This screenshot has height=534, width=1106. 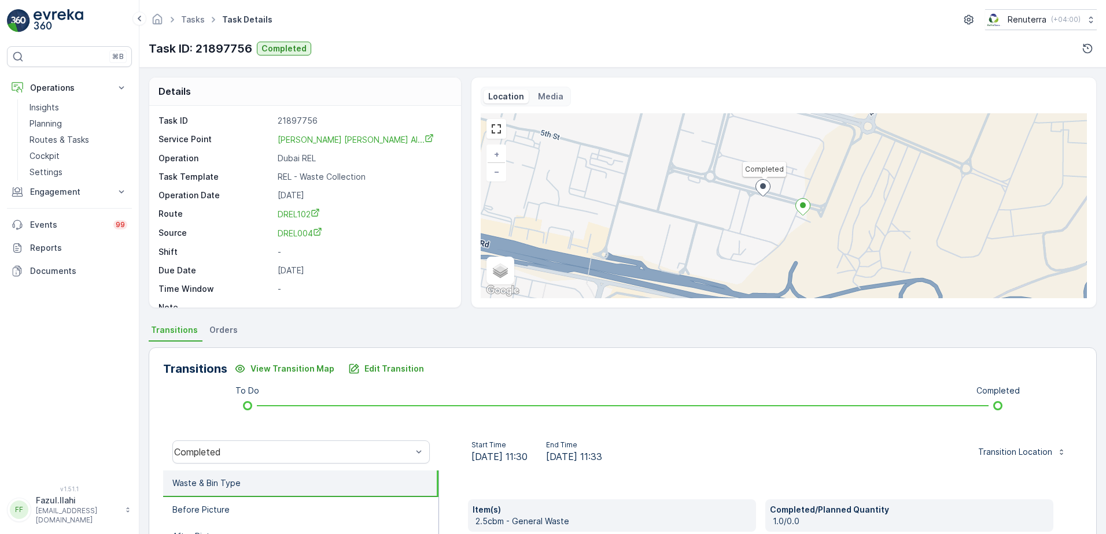 What do you see at coordinates (44, 108) in the screenshot?
I see `p: Insights` at bounding box center [44, 108].